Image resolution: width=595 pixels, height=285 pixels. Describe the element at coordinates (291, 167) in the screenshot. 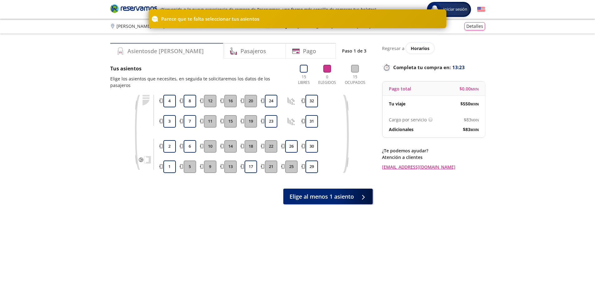

I see `button: 25` at that location.